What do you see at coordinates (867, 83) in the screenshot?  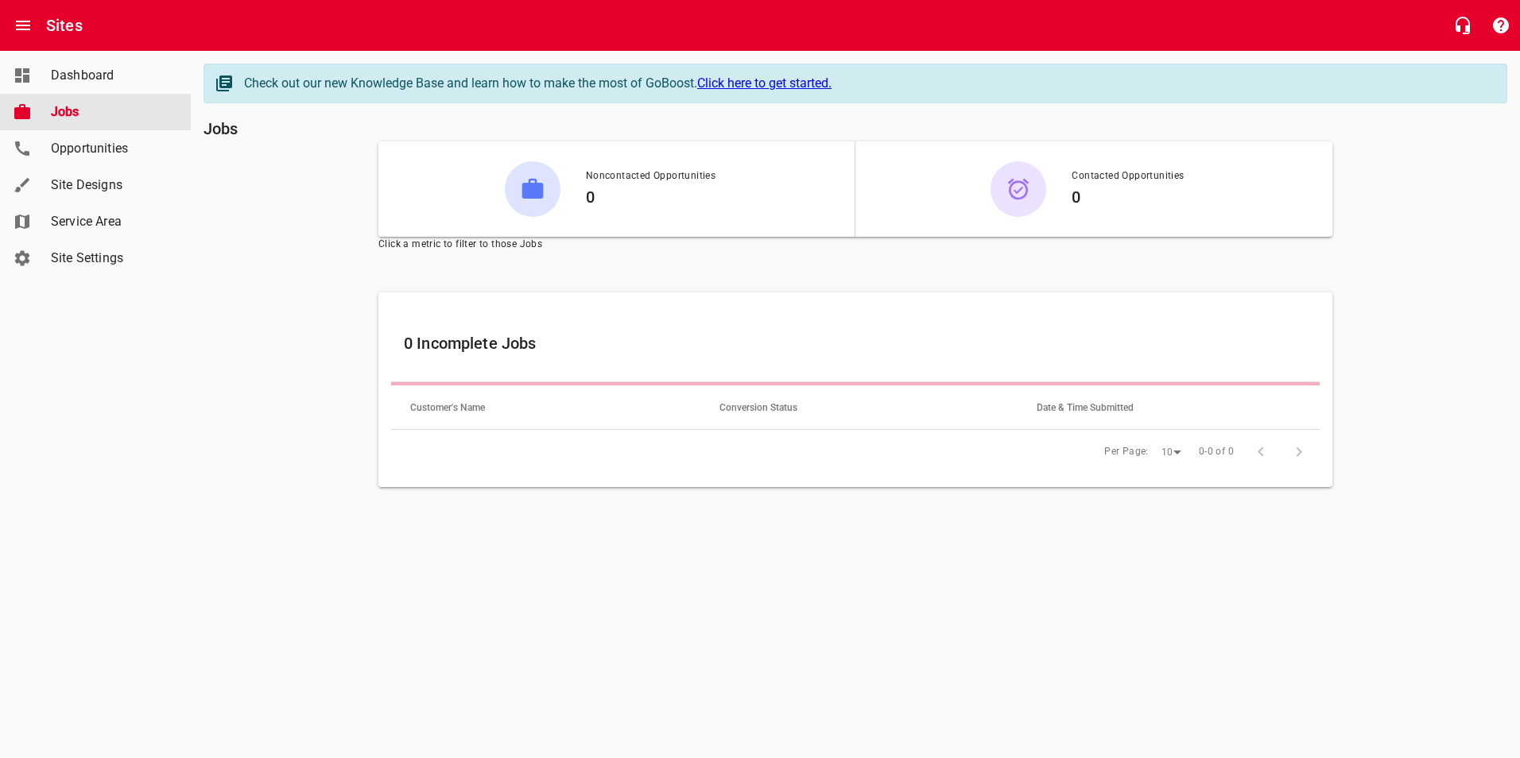 I see `div: Check out our new Knowledge Base and learn how to make the most of GoBoost.` at bounding box center [867, 83].